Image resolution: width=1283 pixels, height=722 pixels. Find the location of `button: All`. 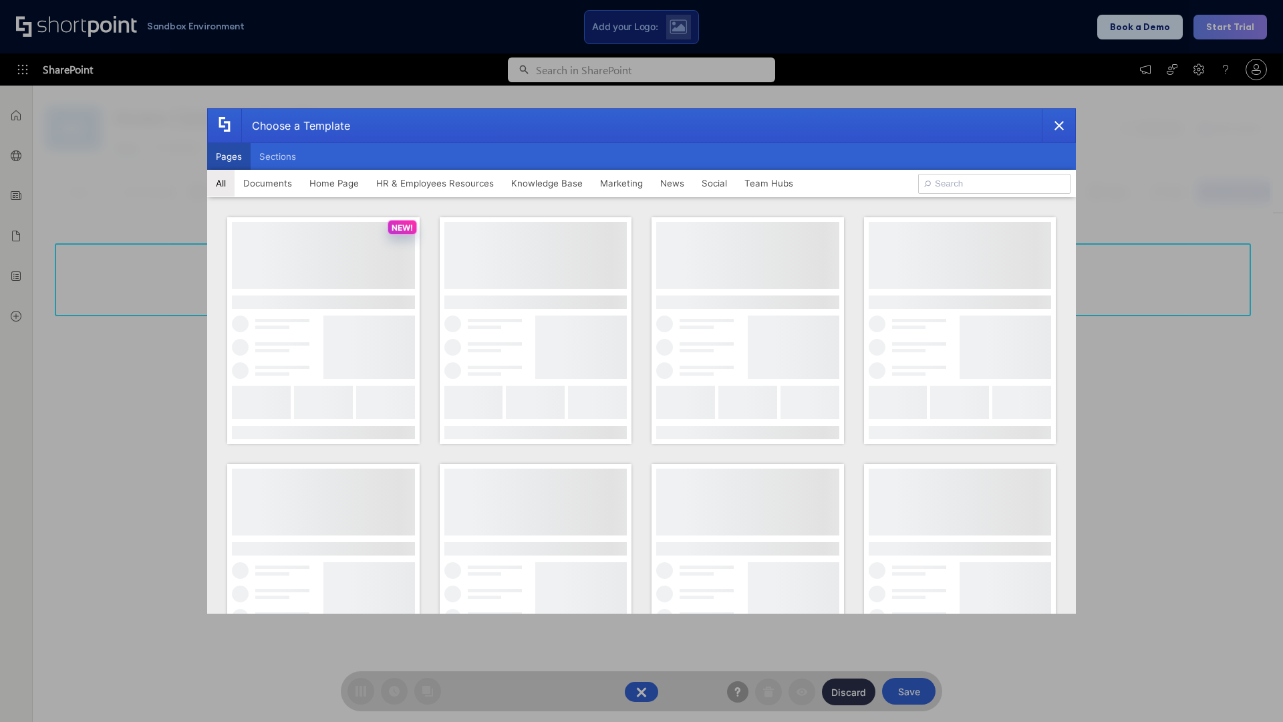

button: All is located at coordinates (221, 183).